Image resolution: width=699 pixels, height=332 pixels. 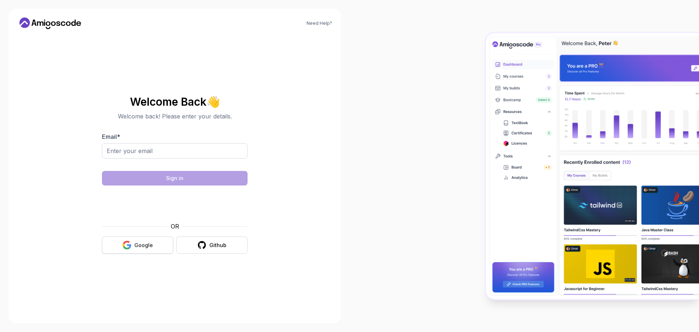 I want to click on p: OR, so click(x=175, y=226).